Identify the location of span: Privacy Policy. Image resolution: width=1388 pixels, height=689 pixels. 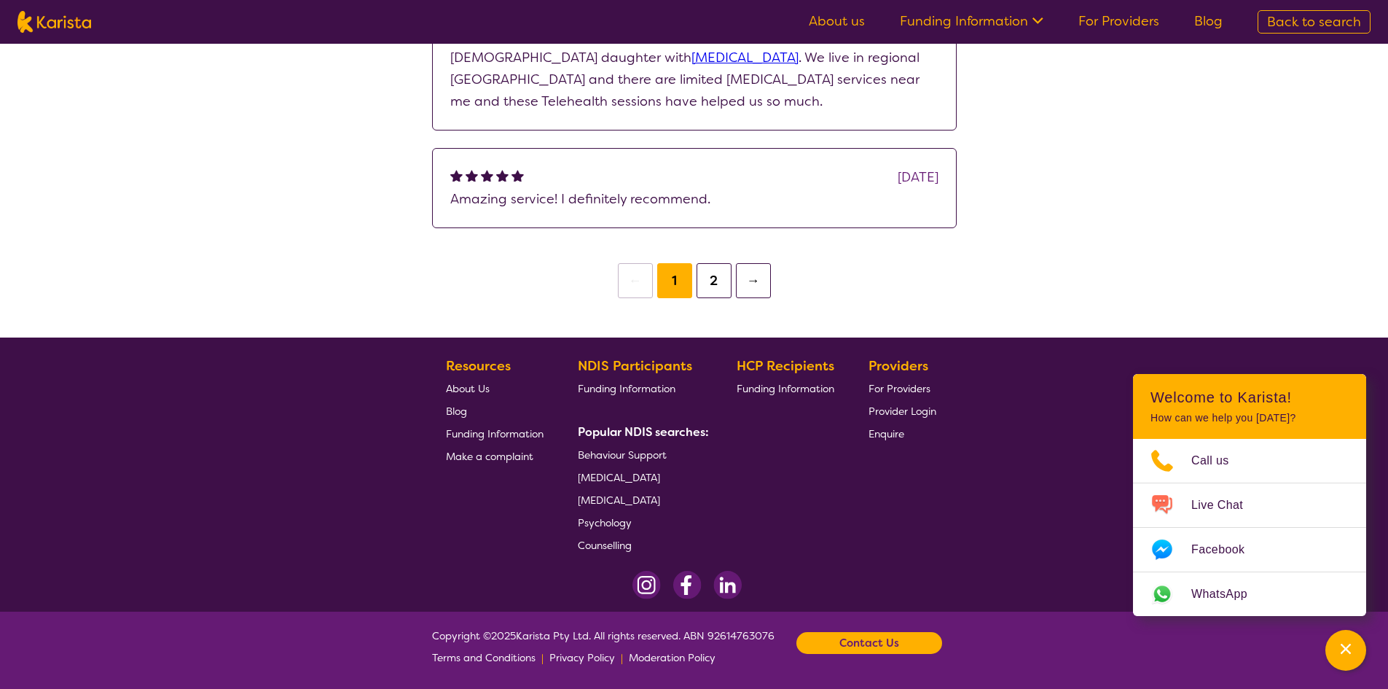
(582, 657).